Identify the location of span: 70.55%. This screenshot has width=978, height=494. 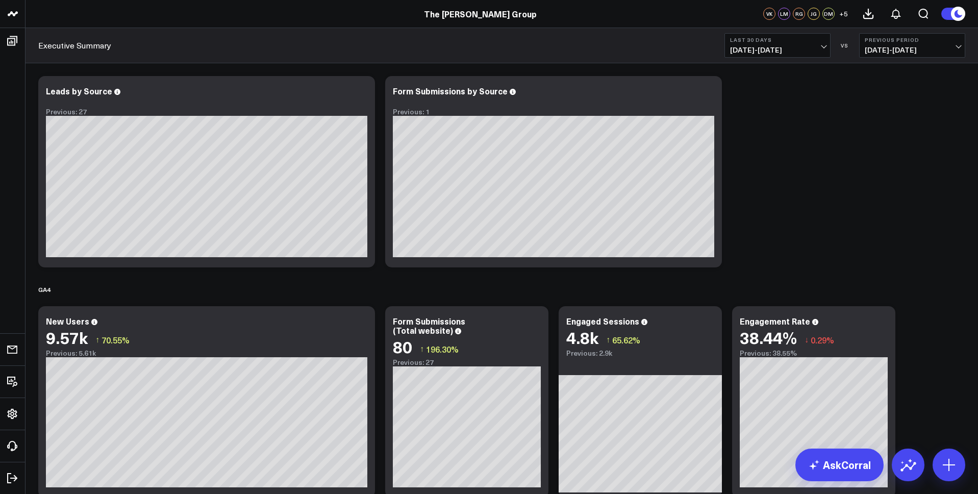
(115, 340).